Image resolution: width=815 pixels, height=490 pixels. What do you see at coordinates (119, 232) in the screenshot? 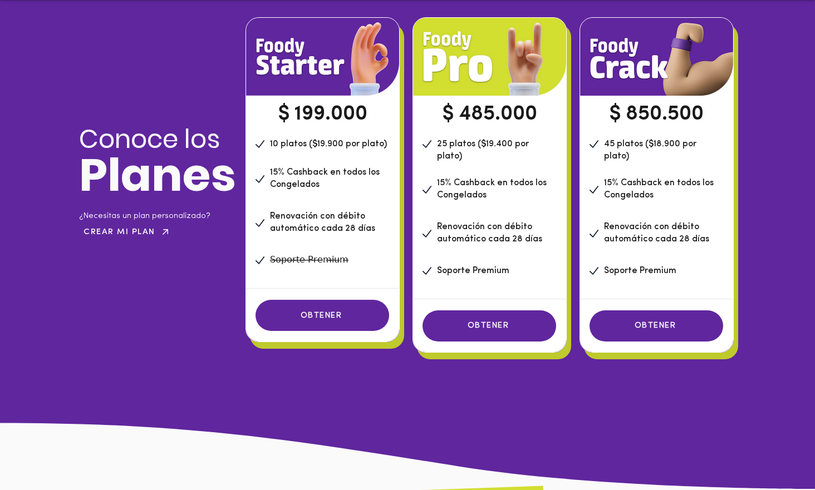
I see `span: CREAR MI PLAN` at bounding box center [119, 232].